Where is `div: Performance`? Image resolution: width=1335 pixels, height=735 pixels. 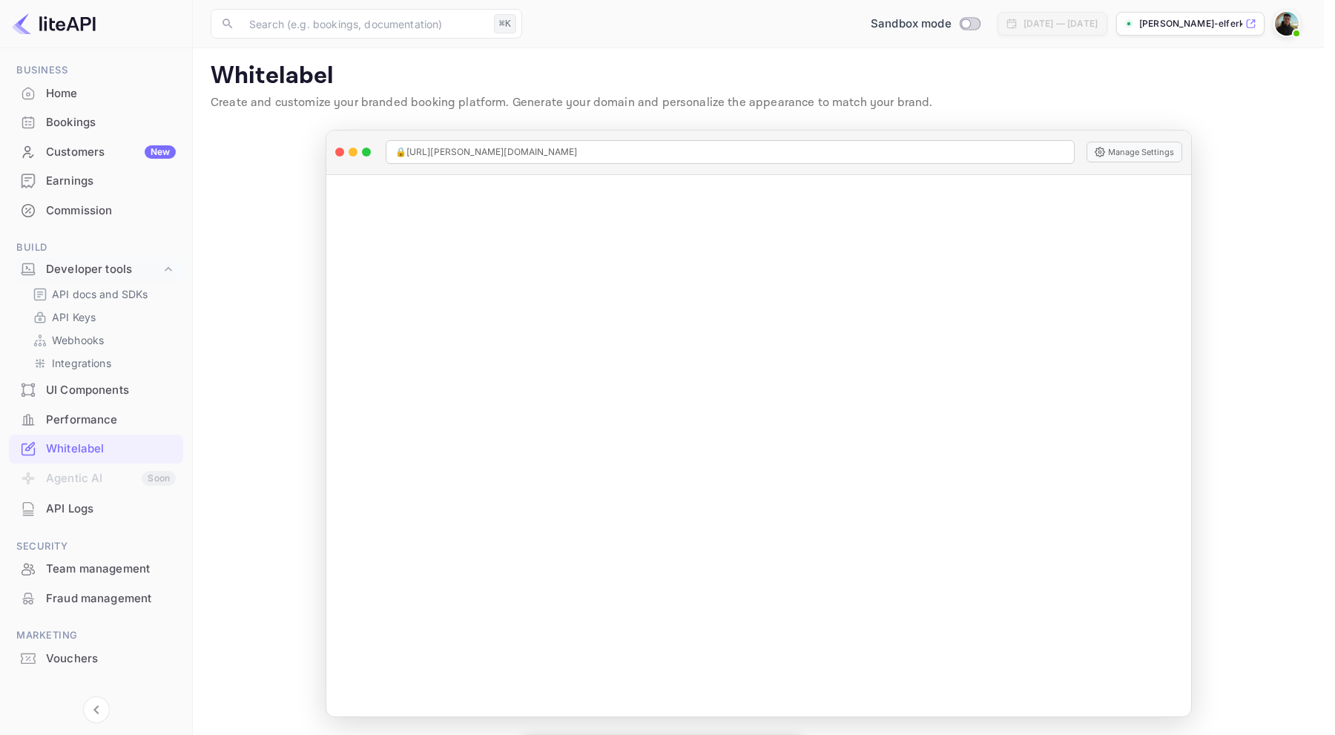
div: Performance is located at coordinates (110, 420).